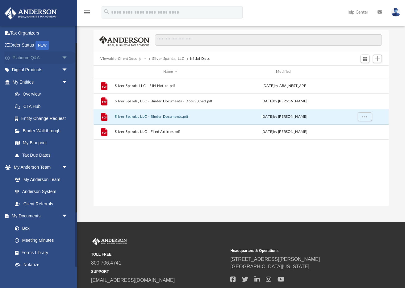 This screenshot has width=405, height=288. What do you see at coordinates (40, 253) in the screenshot?
I see `a: Forms Library` at bounding box center [40, 253].